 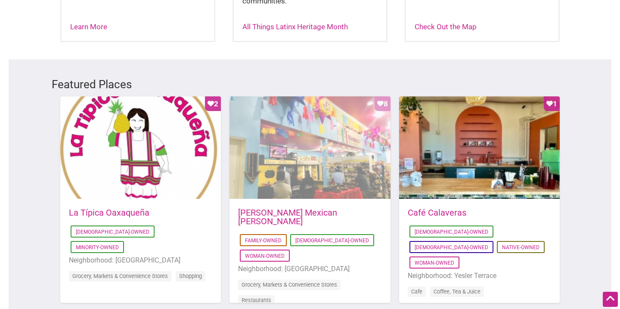 I want to click on a: Restaurants, so click(x=256, y=300).